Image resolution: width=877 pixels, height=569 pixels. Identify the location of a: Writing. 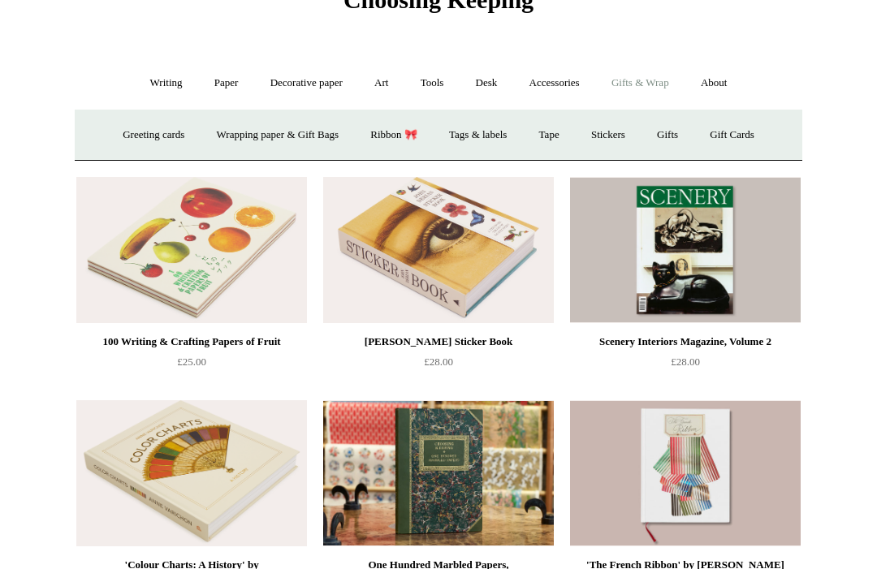
(166, 83).